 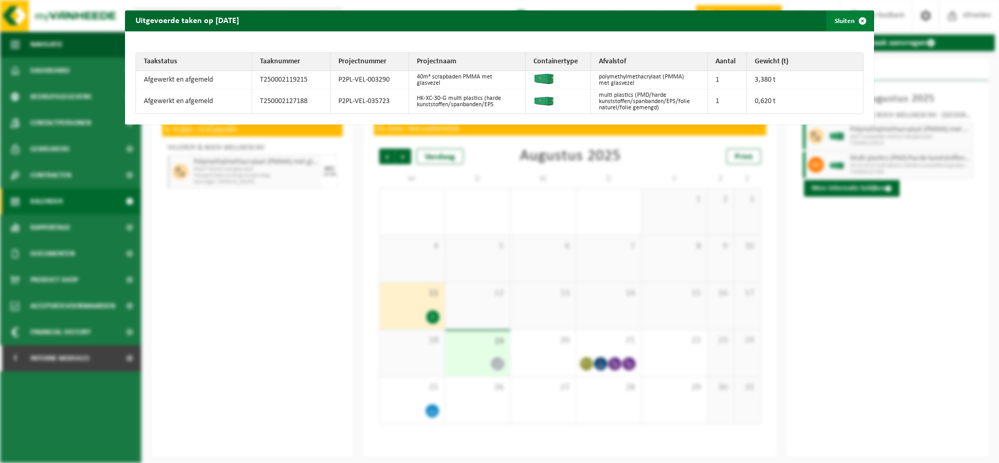 What do you see at coordinates (649, 101) in the screenshot?
I see `td: multi plastics (PMD/harde kunststoffen/spanbanden/EPS/folie naturel/folie gemengd)` at bounding box center [649, 101].